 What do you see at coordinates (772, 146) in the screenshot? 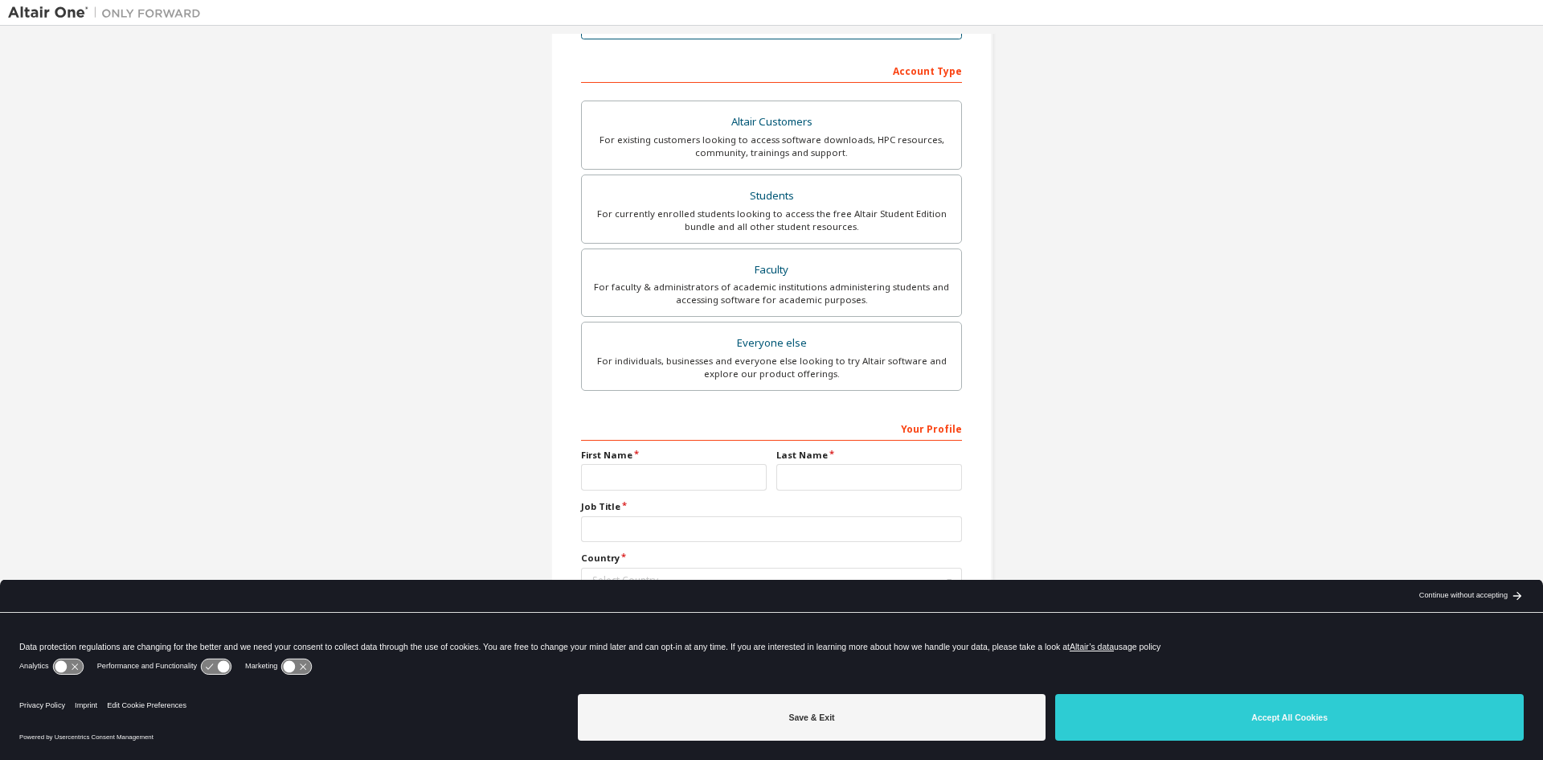
I see `div: For existing customers looking to access software downloads, HPC resources, community, trainings ...` at bounding box center [772, 146].